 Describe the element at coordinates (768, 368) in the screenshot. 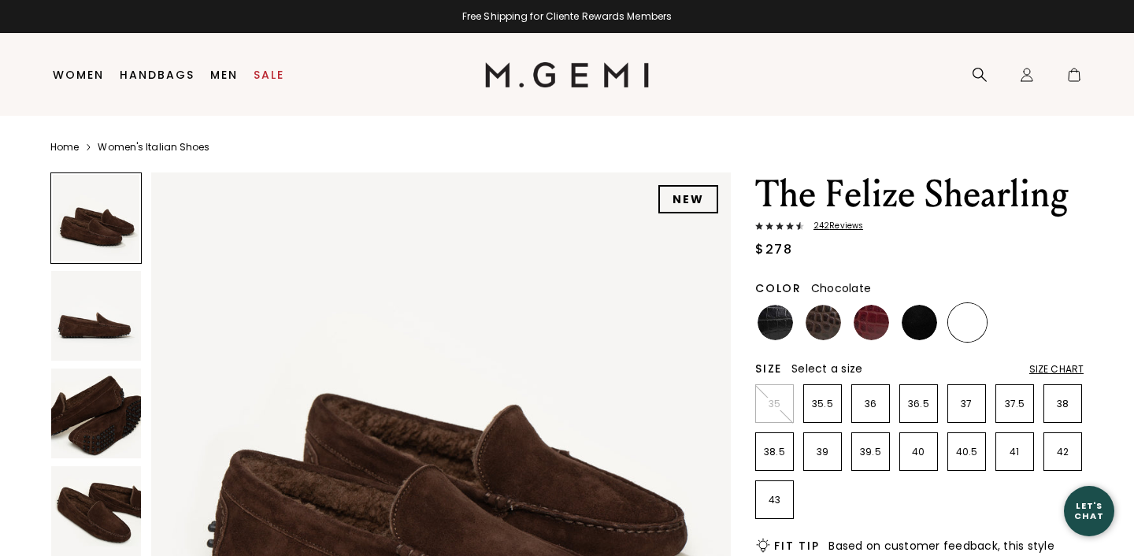

I see `h2: Size` at that location.